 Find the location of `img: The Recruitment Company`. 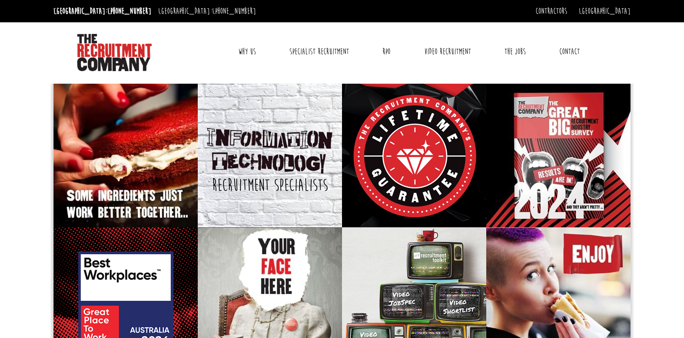

img: The Recruitment Company is located at coordinates (114, 53).